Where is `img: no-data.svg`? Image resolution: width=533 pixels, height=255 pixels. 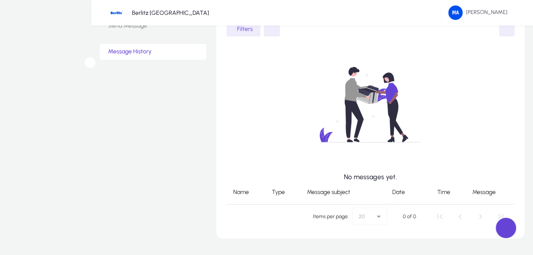
img: no-data.svg is located at coordinates (370, 105).